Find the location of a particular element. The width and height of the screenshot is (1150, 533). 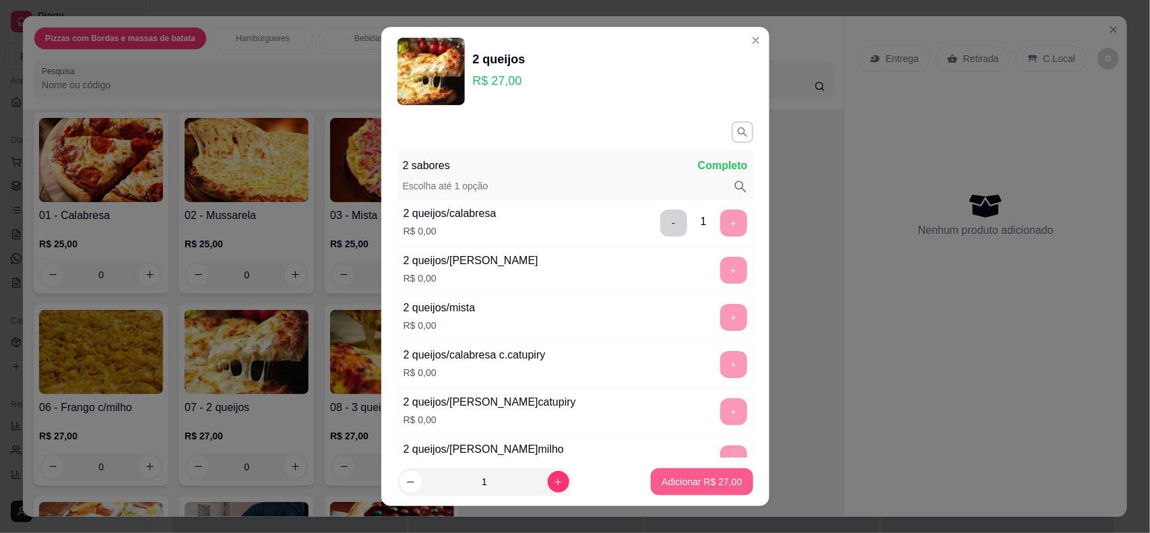

p: 2 sabores is located at coordinates (427, 166).